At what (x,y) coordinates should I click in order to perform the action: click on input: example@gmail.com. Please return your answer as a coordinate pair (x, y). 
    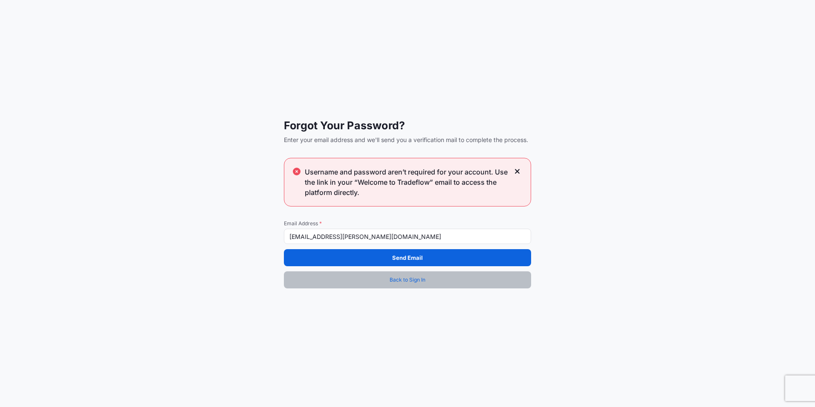
    Looking at the image, I should click on (408, 236).